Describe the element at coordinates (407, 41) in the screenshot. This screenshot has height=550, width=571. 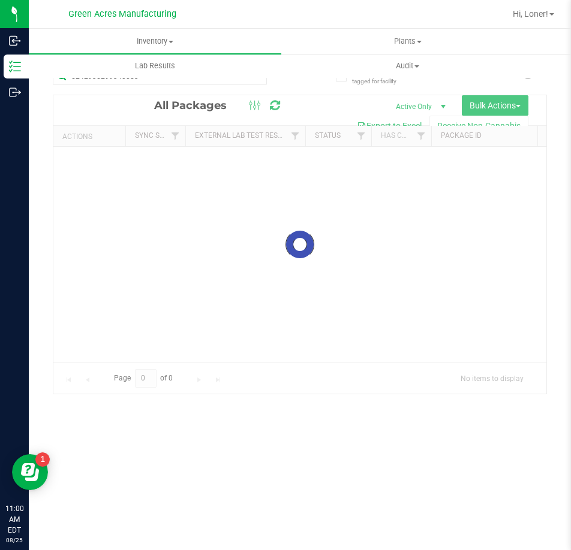
I see `a: Plants` at that location.